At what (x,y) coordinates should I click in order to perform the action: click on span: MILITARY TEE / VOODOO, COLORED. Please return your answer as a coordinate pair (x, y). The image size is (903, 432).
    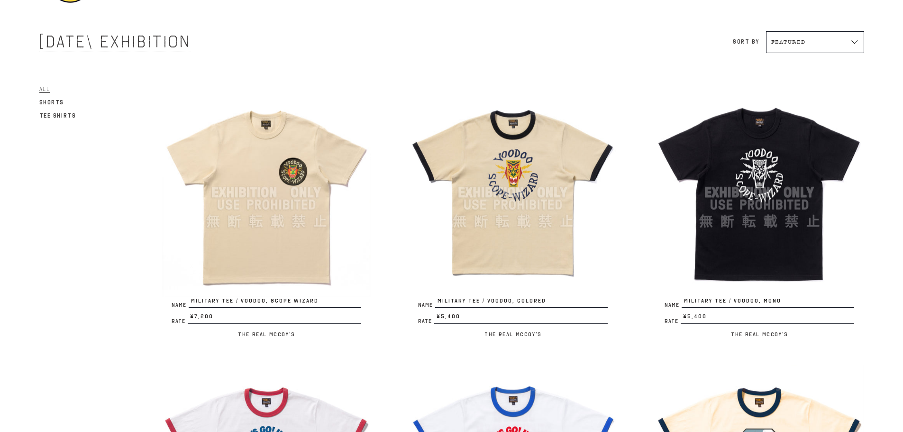
    Looking at the image, I should click on (522, 303).